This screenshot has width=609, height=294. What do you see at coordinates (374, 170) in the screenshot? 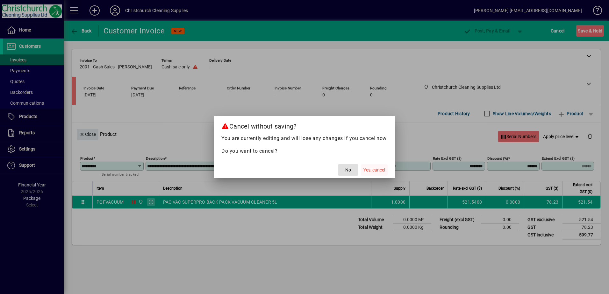
I see `span: Yes, cancel` at bounding box center [374, 170].